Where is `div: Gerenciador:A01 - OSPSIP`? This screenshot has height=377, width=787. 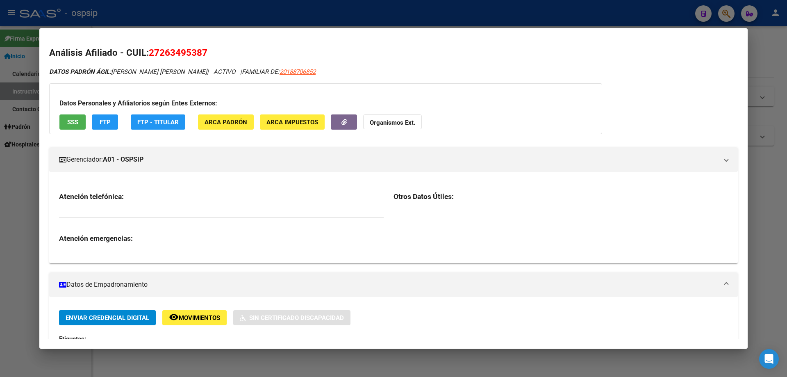 div: Gerenciador:A01 - OSPSIP is located at coordinates (394, 217).